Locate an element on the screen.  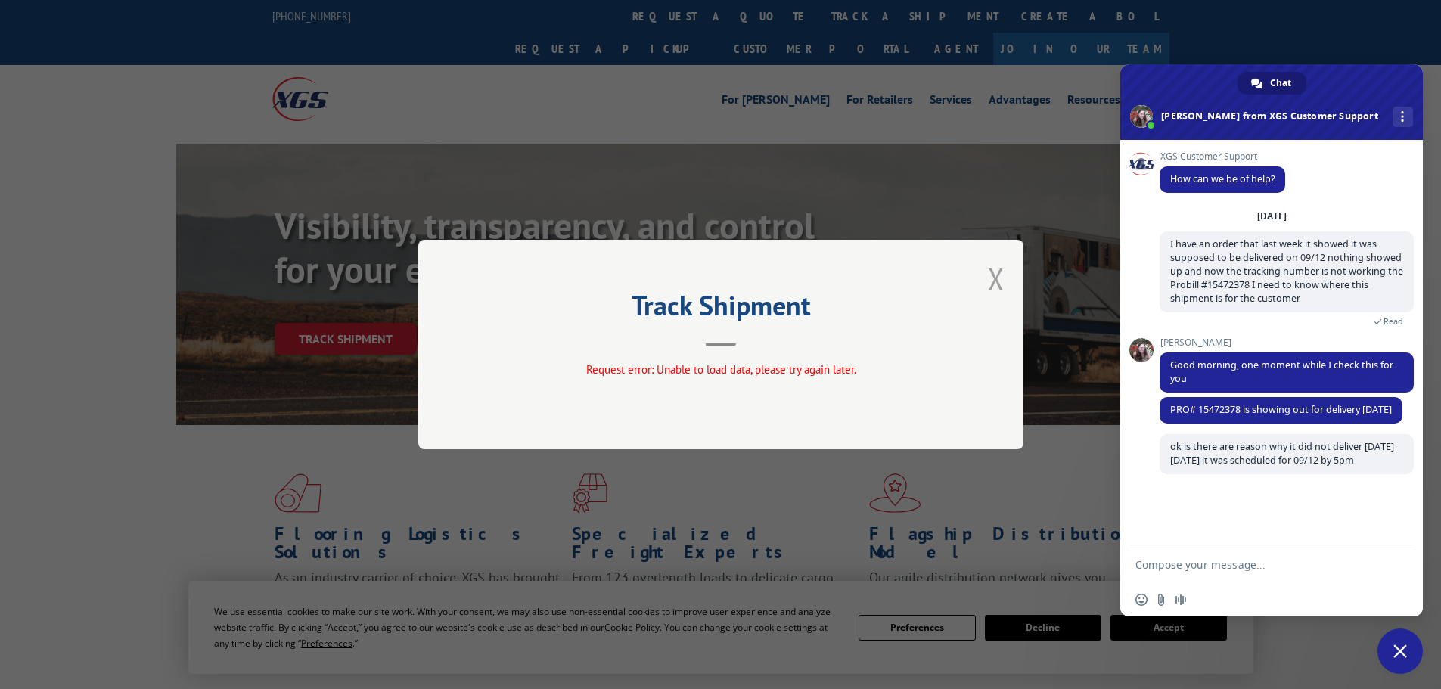
span: Chat is located at coordinates (1281, 83).